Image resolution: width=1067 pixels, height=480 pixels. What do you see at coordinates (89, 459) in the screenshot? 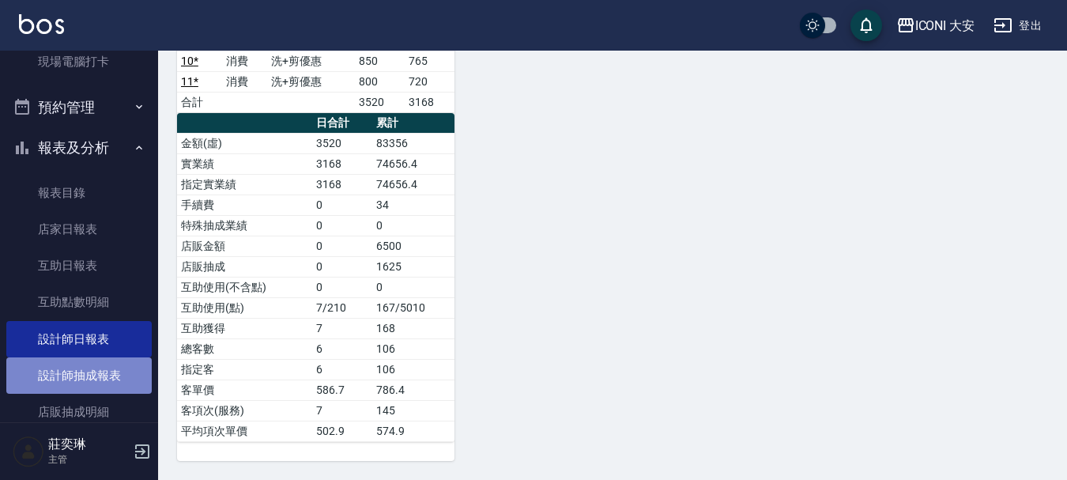
I see `p: 主管` at bounding box center [89, 459].